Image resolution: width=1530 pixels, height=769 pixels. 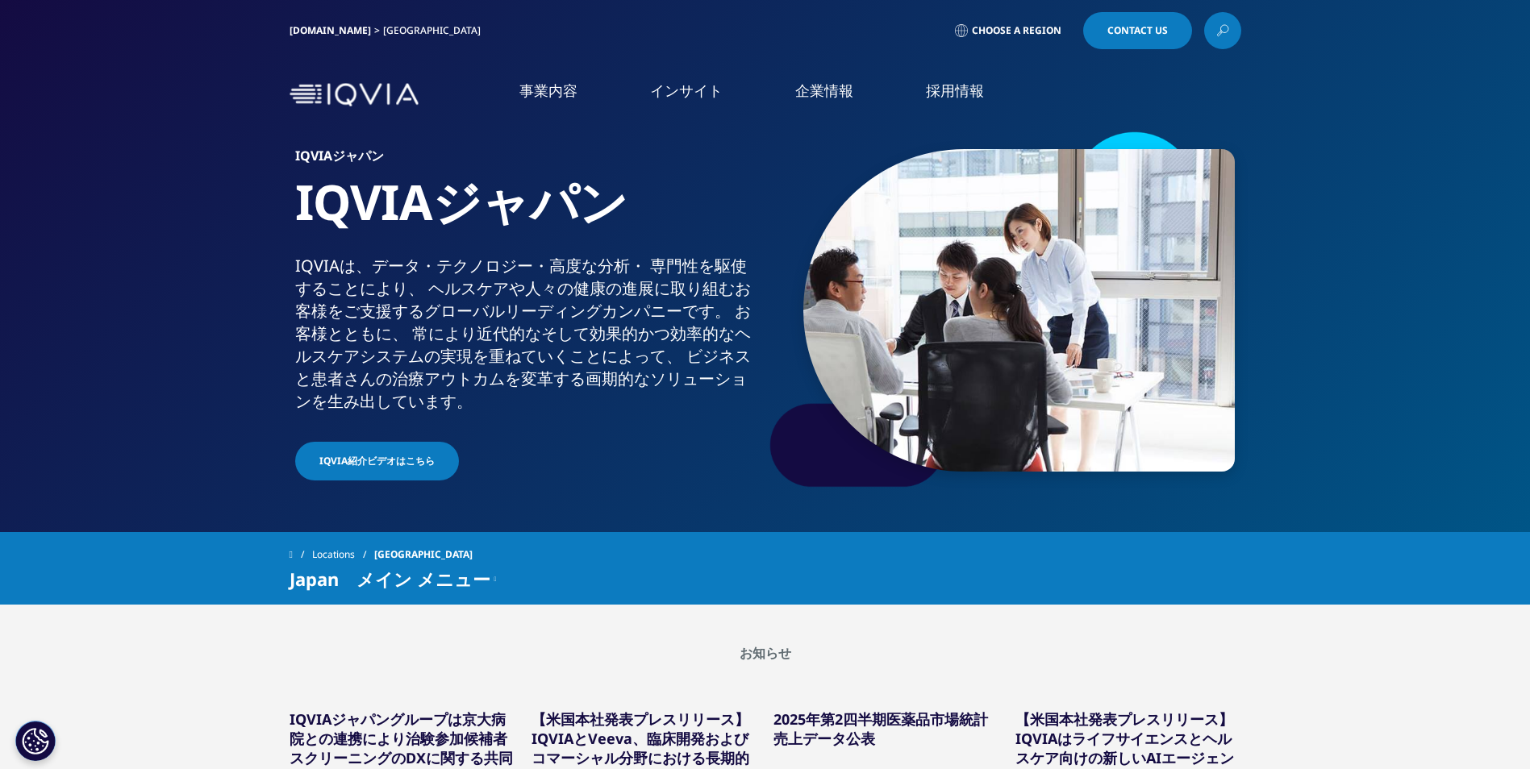 What do you see at coordinates (1016, 31) in the screenshot?
I see `span: Choose a Region` at bounding box center [1016, 31].